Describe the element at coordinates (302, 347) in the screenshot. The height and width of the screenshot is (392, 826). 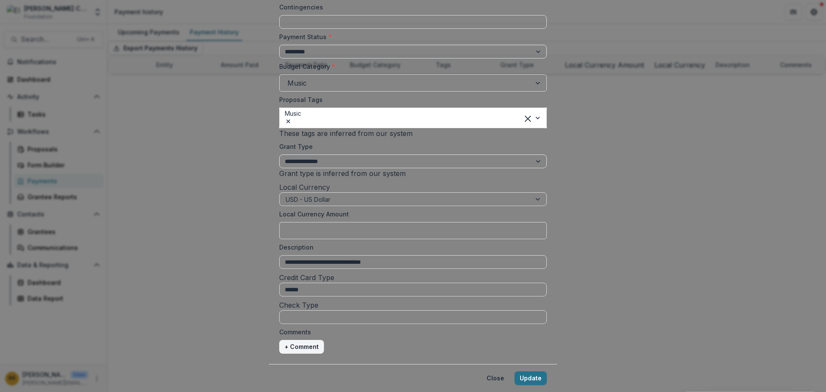
I see `button: + Comment` at that location.